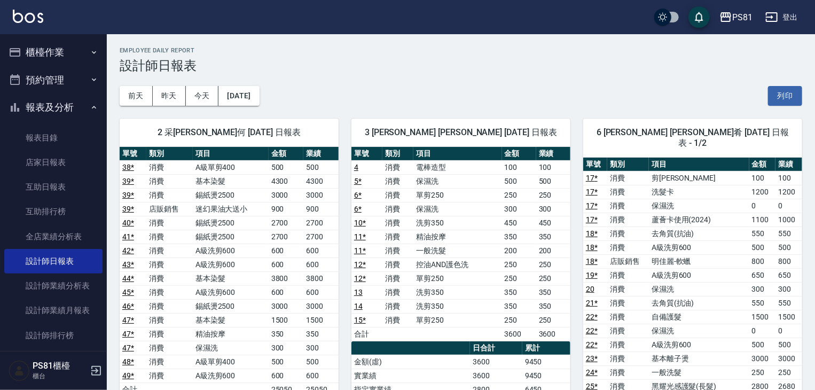  I want to click on td: 基本離子燙, so click(699, 358).